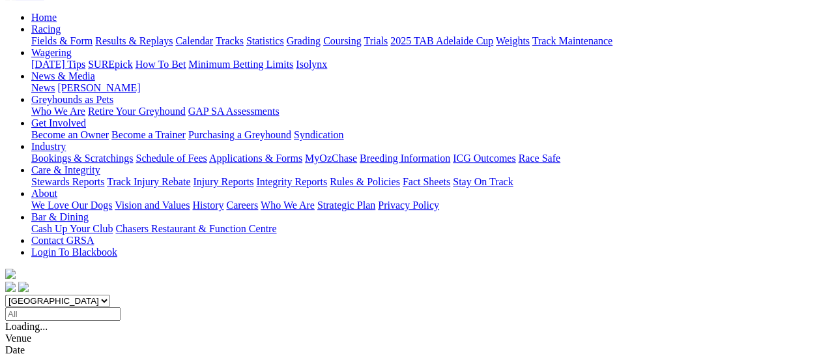 This screenshot has height=358, width=819. What do you see at coordinates (223, 181) in the screenshot?
I see `a: Injury Reports` at bounding box center [223, 181].